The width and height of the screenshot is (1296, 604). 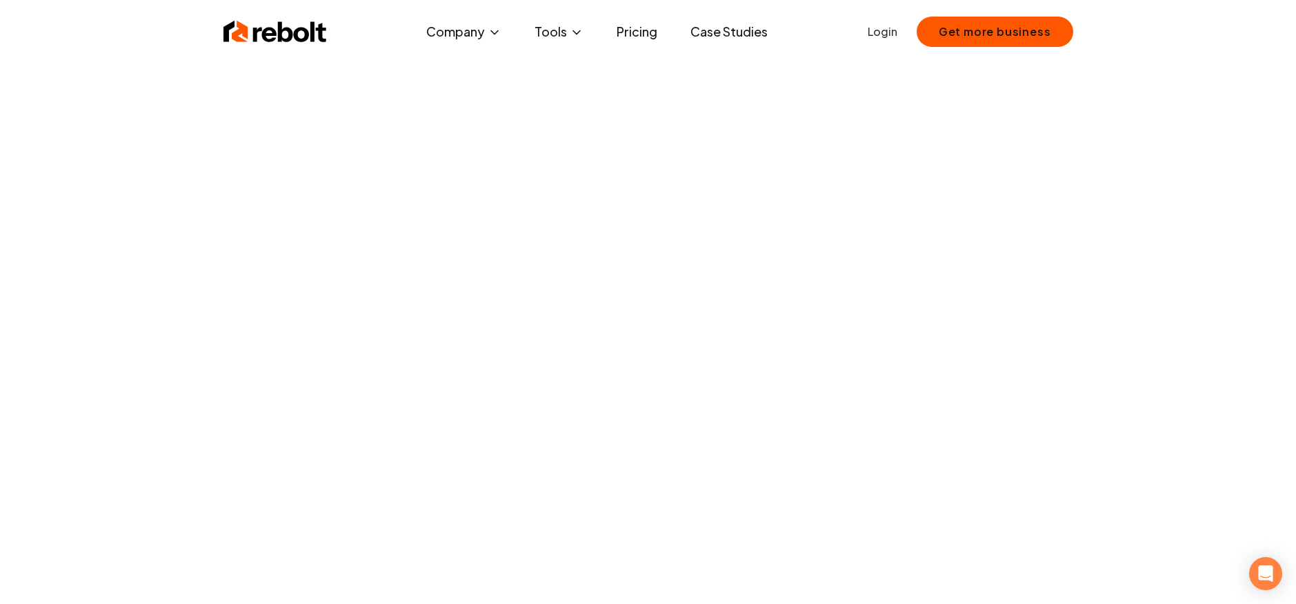 I want to click on button: Company, so click(x=464, y=32).